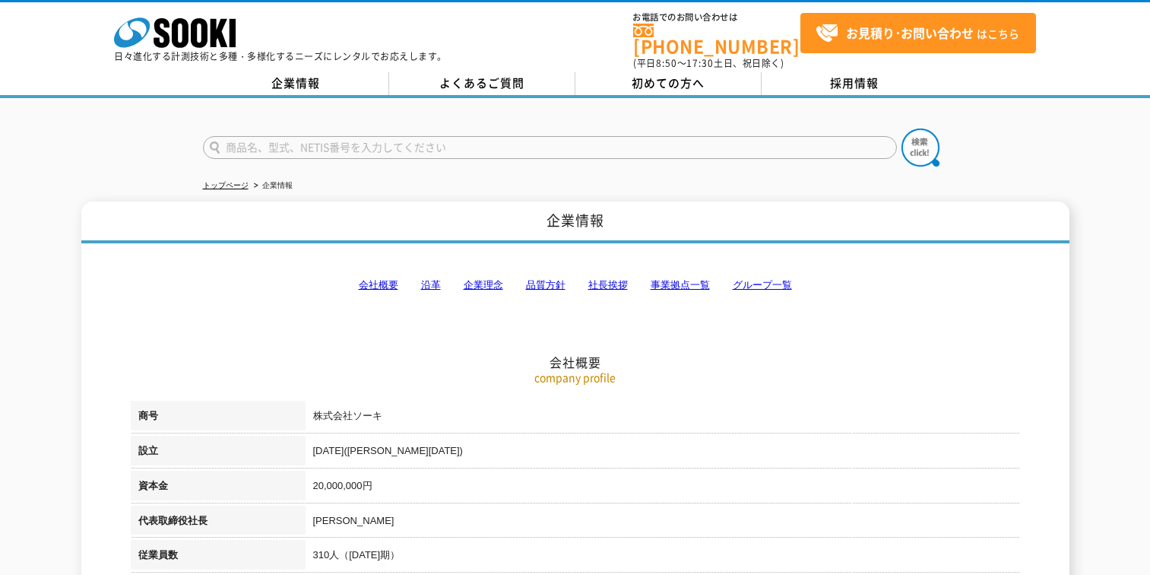 This screenshot has width=1150, height=575. I want to click on a: 会社概要, so click(379, 284).